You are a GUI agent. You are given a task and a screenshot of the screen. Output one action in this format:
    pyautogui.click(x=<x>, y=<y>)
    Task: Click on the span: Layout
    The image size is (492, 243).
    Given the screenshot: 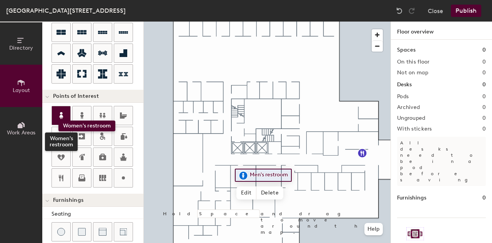 What is the action you would take?
    pyautogui.click(x=21, y=90)
    